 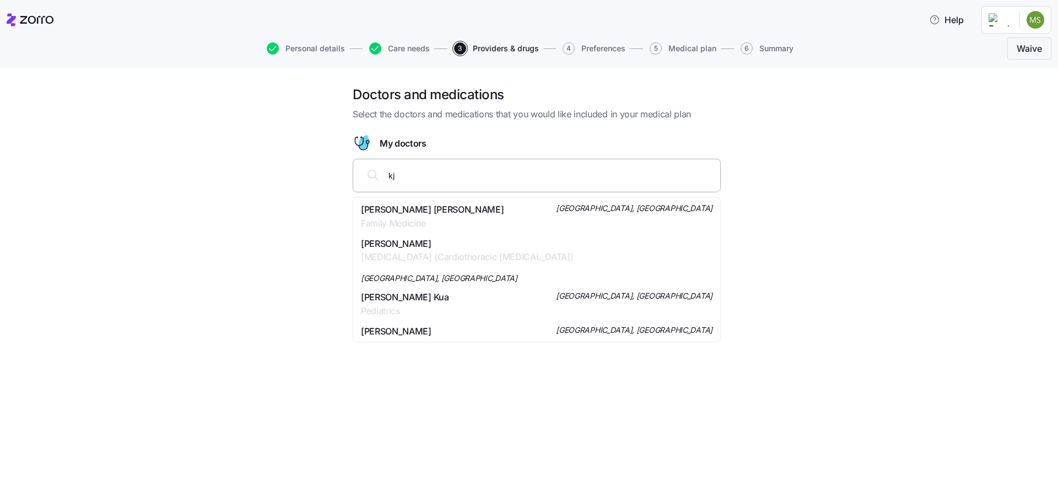 What do you see at coordinates (551, 175) in the screenshot?
I see `input: Search your doctors` at bounding box center [551, 175].